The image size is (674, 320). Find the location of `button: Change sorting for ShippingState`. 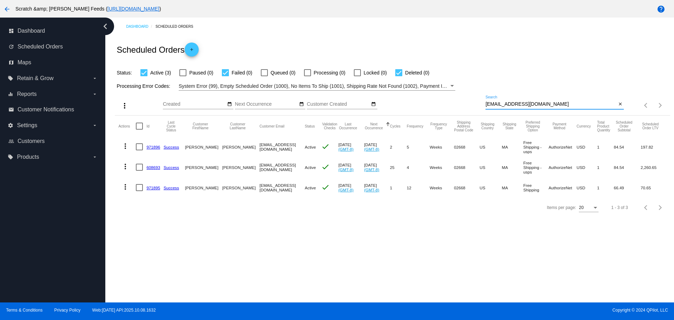

button: Change sorting for ShippingState is located at coordinates (509, 126).